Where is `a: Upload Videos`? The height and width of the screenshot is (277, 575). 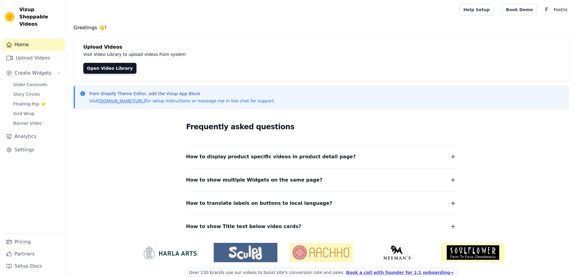
a: Upload Videos is located at coordinates (34, 58).